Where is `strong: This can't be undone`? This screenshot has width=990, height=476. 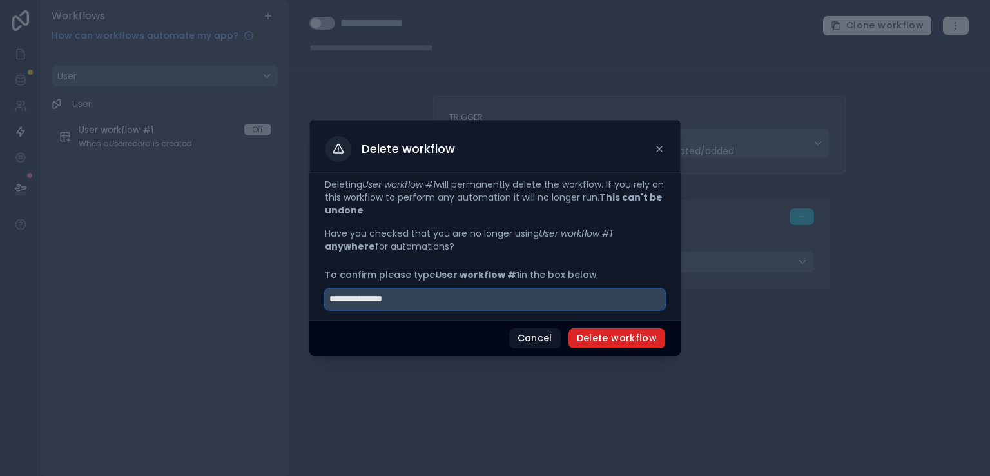
strong: This can't be undone is located at coordinates (494, 204).